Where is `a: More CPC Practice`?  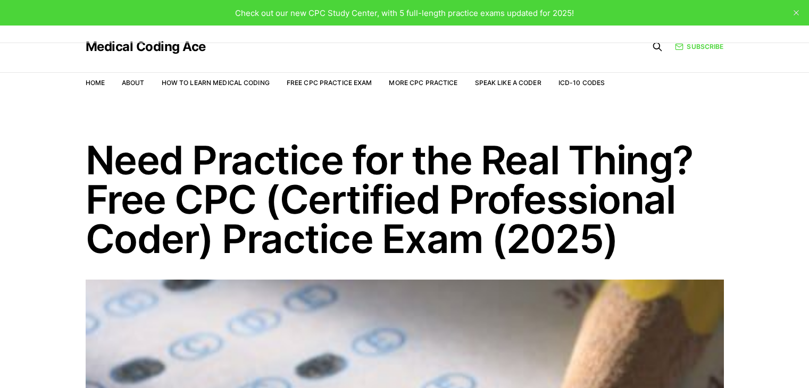 a: More CPC Practice is located at coordinates (423, 82).